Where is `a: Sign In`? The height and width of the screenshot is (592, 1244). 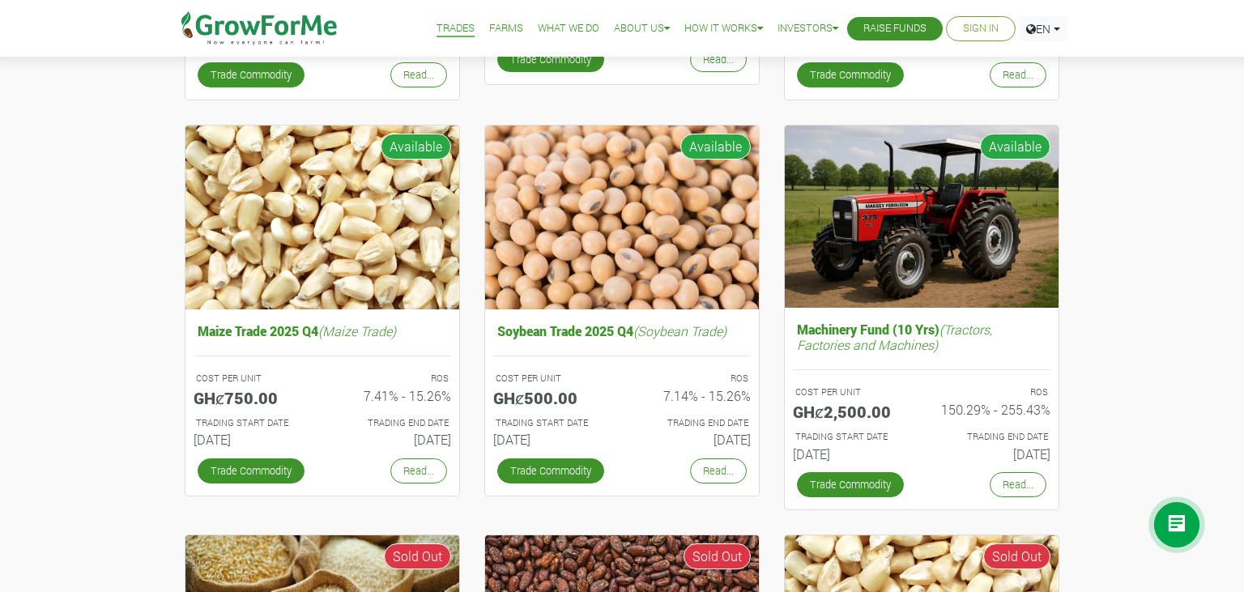 a: Sign In is located at coordinates (981, 28).